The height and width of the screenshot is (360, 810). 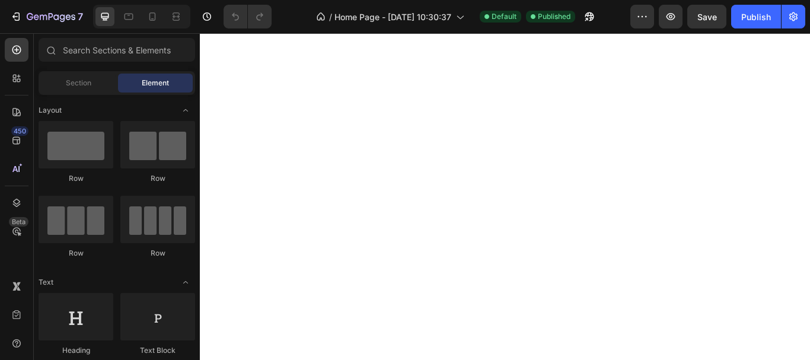 I want to click on p: 7, so click(x=80, y=17).